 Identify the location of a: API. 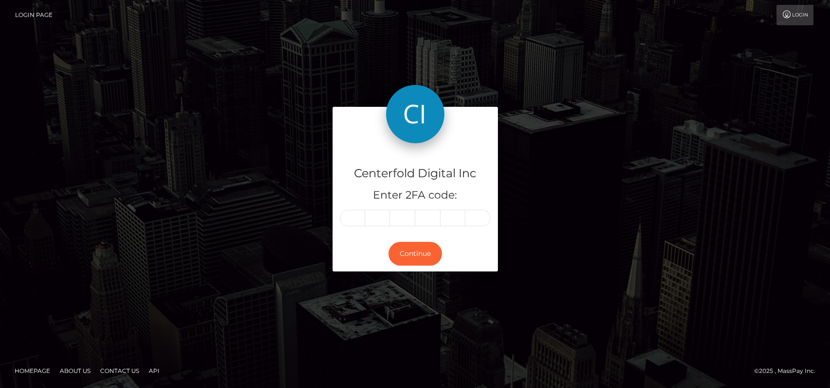
(154, 371).